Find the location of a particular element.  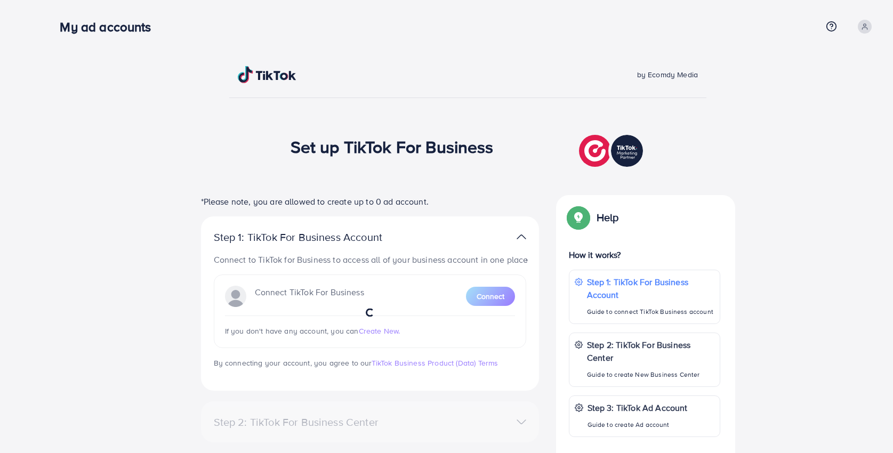

p: Guide to create Ad account is located at coordinates (637, 425).